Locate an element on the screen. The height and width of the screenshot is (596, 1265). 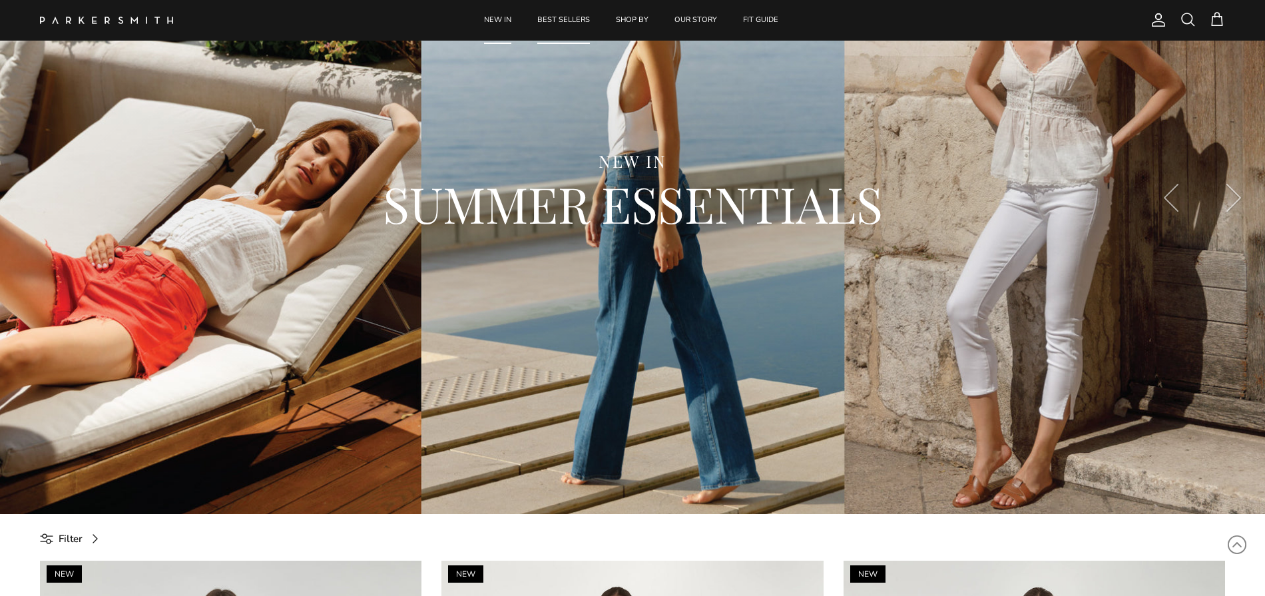
a: Parker Smith is located at coordinates (107, 20).